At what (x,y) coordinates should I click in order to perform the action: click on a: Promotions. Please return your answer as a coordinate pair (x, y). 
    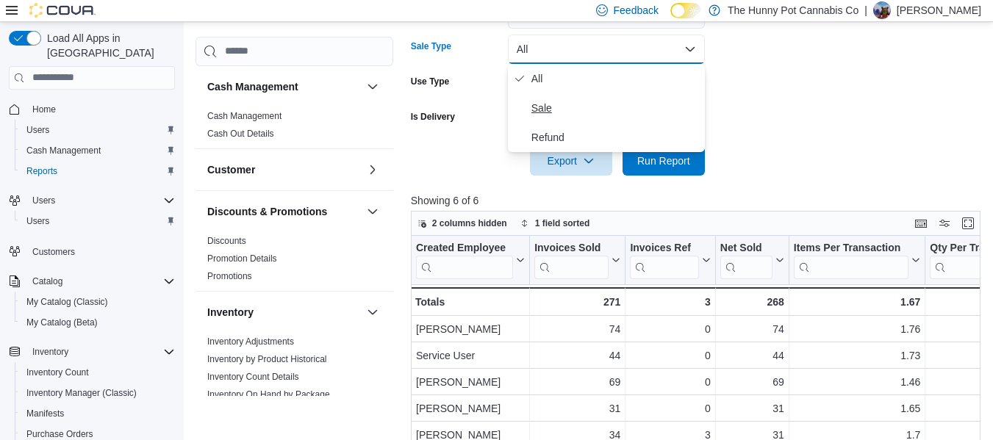
    Looking at the image, I should click on (229, 276).